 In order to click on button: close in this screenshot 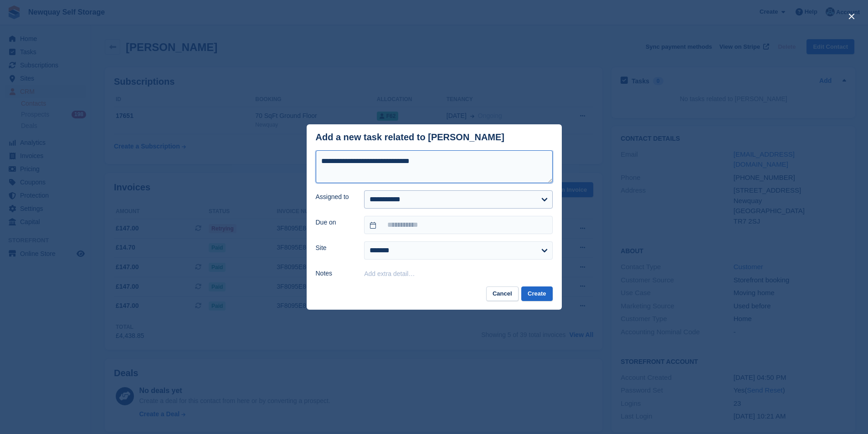, I will do `click(852, 16)`.